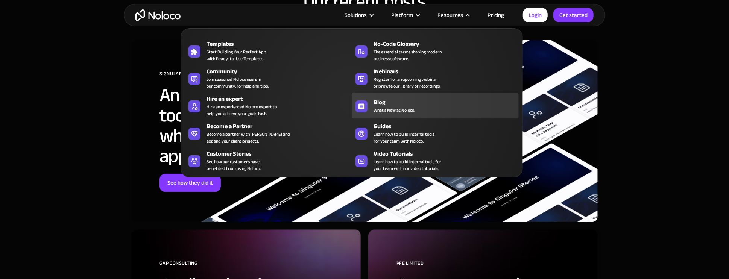  Describe the element at coordinates (234, 165) in the screenshot. I see `span: See how our customers have benefited from using Noloco.` at that location.